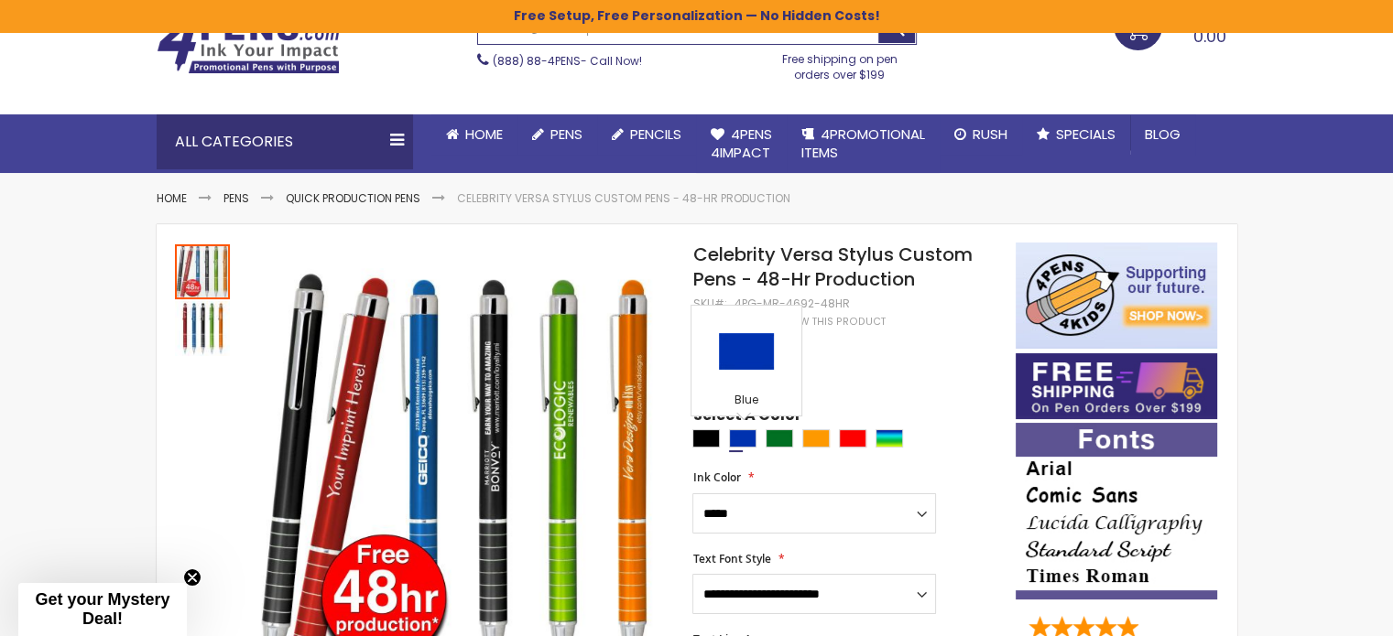 The image size is (1393, 636). I want to click on span: Celebrity Versa Stylus Custom Pens - 48-Hr Production, so click(831, 266).